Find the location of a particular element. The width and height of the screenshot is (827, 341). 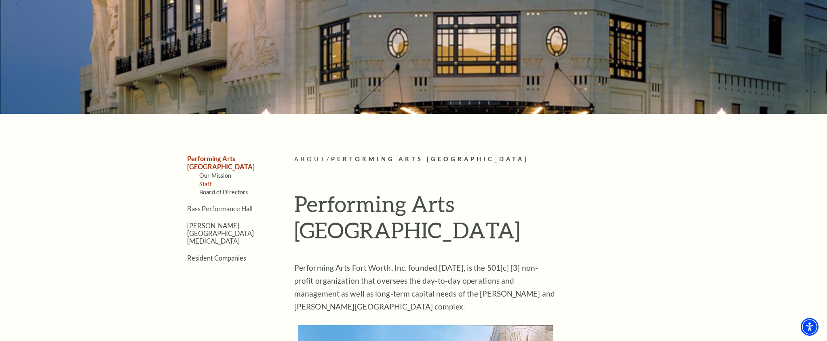

a: Bass Performance Hall is located at coordinates (220, 209).